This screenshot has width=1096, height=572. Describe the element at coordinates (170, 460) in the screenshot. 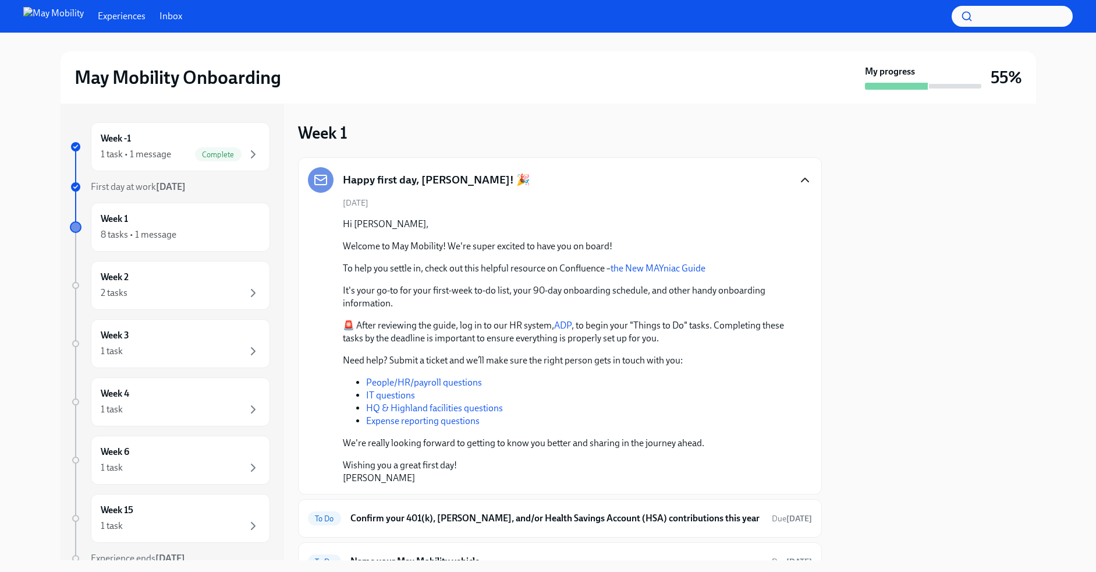

I see `a: Week 61 task` at that location.